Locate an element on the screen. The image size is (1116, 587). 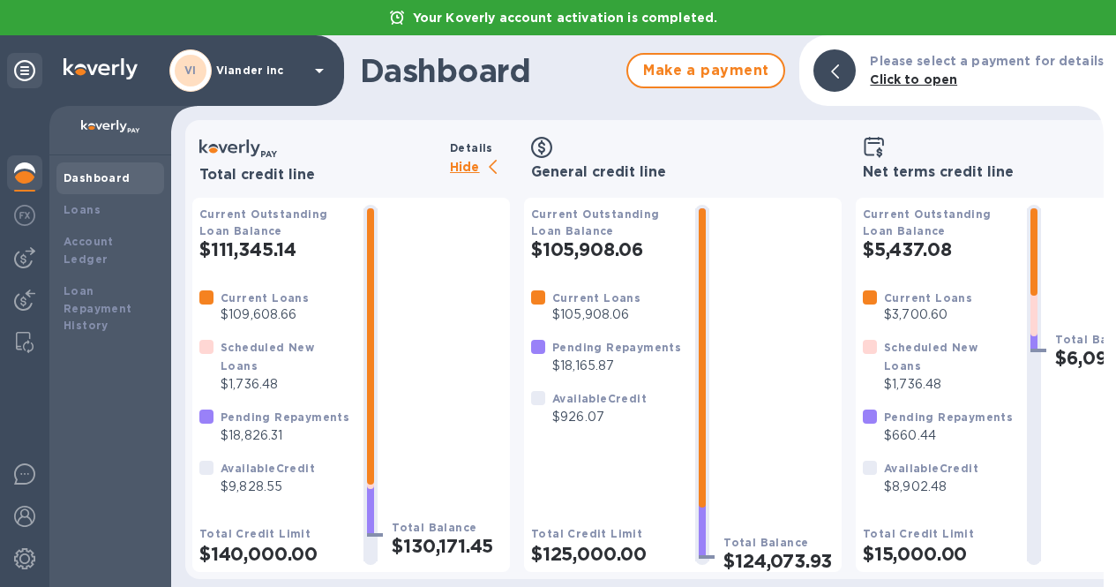
img: Foreign exchange is located at coordinates (25, 215).